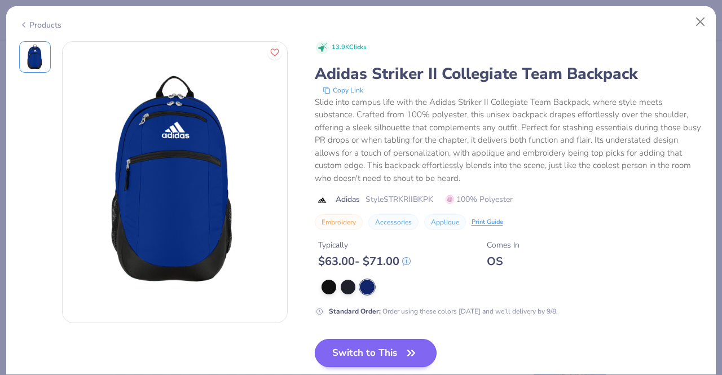 This screenshot has width=722, height=375. Describe the element at coordinates (355, 312) in the screenshot. I see `strong: Standard Order :` at that location.